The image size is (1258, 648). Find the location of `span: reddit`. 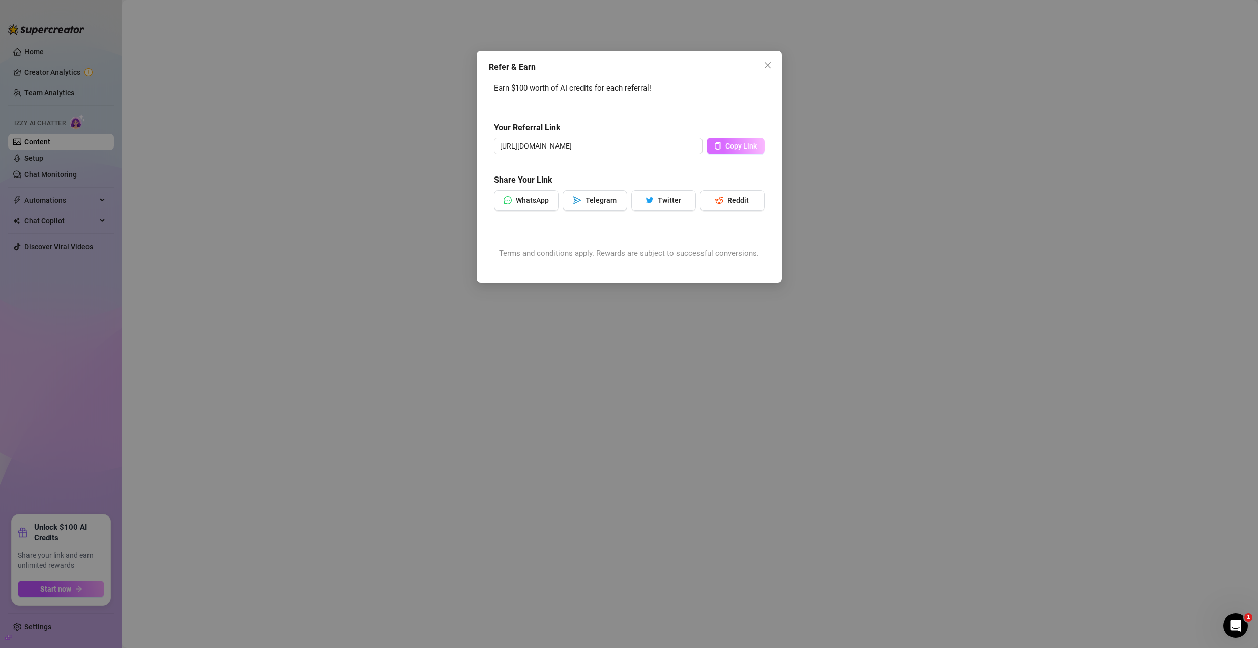

span: reddit is located at coordinates (720, 200).